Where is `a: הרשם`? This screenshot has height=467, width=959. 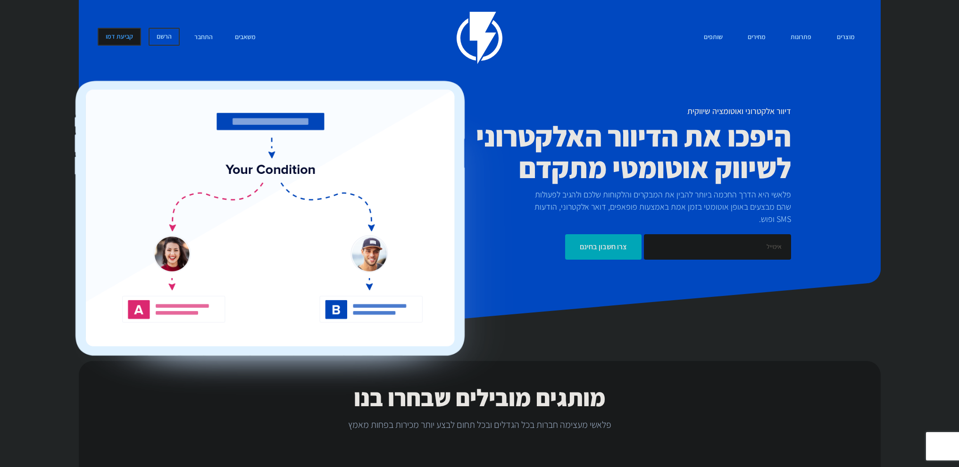
a: הרשם is located at coordinates (164, 37).